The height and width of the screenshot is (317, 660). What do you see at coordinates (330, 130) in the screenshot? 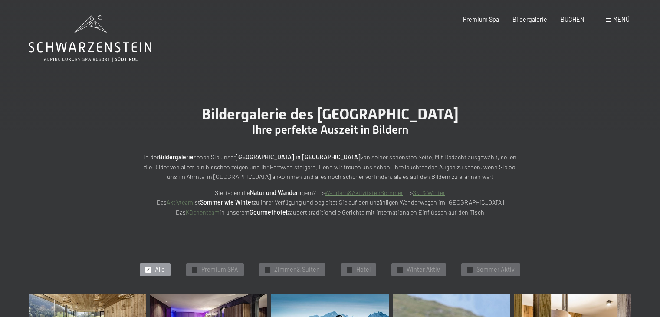
I see `span: Ihre perfekte Auszeit in Bildern` at bounding box center [330, 130].